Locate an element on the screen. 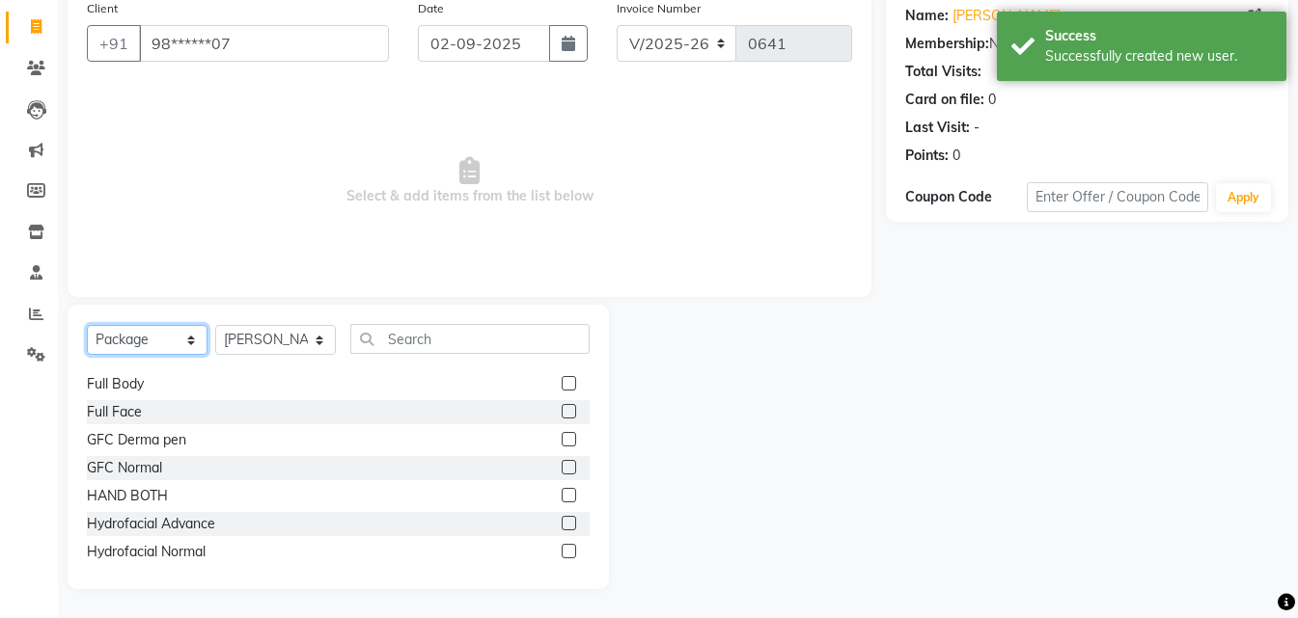 This screenshot has width=1298, height=618. div: GFC Normal is located at coordinates (124, 468).